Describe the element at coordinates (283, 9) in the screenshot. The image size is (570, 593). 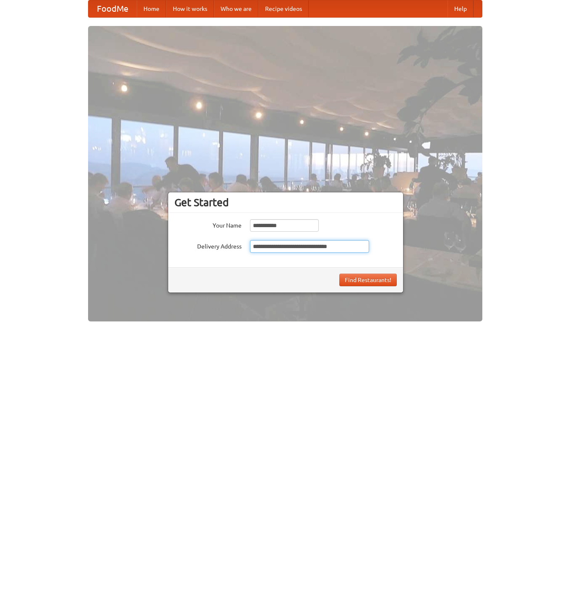
I see `a: Recipe videos` at that location.